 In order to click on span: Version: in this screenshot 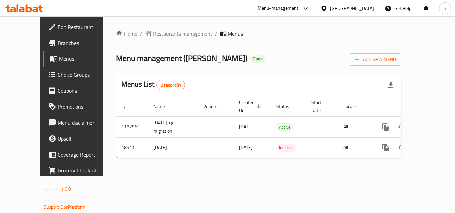, I will do `click(52, 189)`.